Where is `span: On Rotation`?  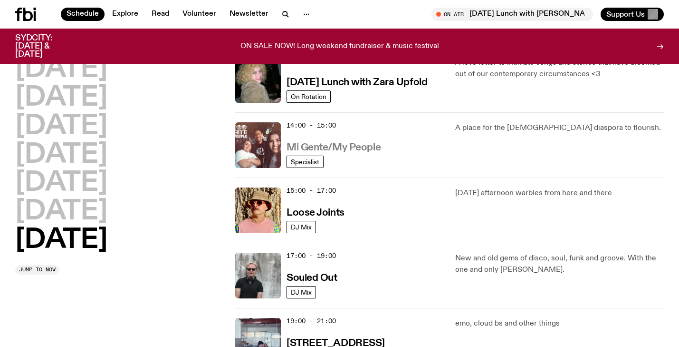 span: On Rotation is located at coordinates (309, 96).